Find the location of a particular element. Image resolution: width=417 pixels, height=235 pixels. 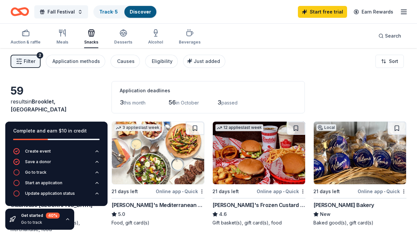

div: Auction & raffle is located at coordinates (25, 42).